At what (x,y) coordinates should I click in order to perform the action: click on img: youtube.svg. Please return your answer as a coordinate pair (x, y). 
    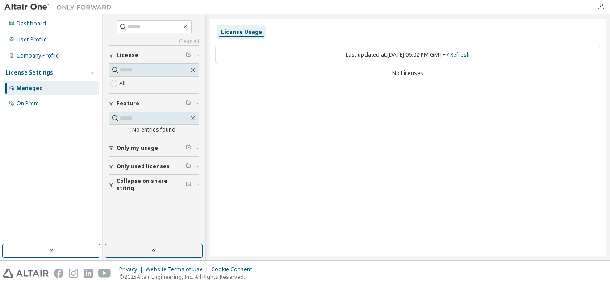
    Looking at the image, I should click on (104, 273).